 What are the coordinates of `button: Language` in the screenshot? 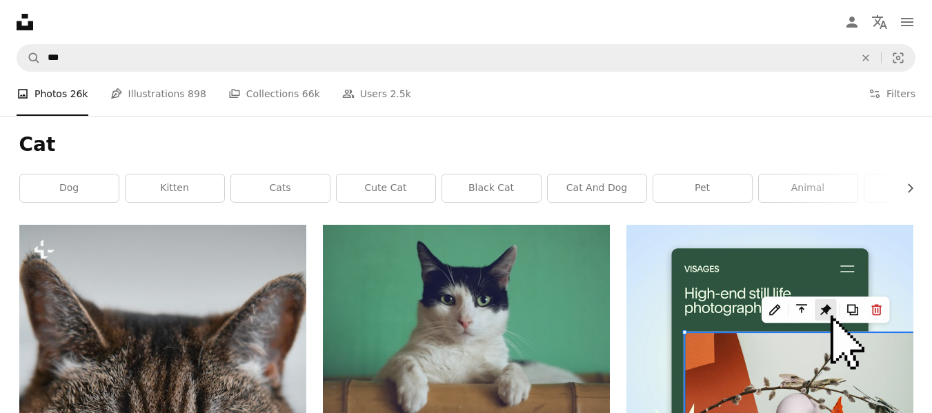 It's located at (880, 22).